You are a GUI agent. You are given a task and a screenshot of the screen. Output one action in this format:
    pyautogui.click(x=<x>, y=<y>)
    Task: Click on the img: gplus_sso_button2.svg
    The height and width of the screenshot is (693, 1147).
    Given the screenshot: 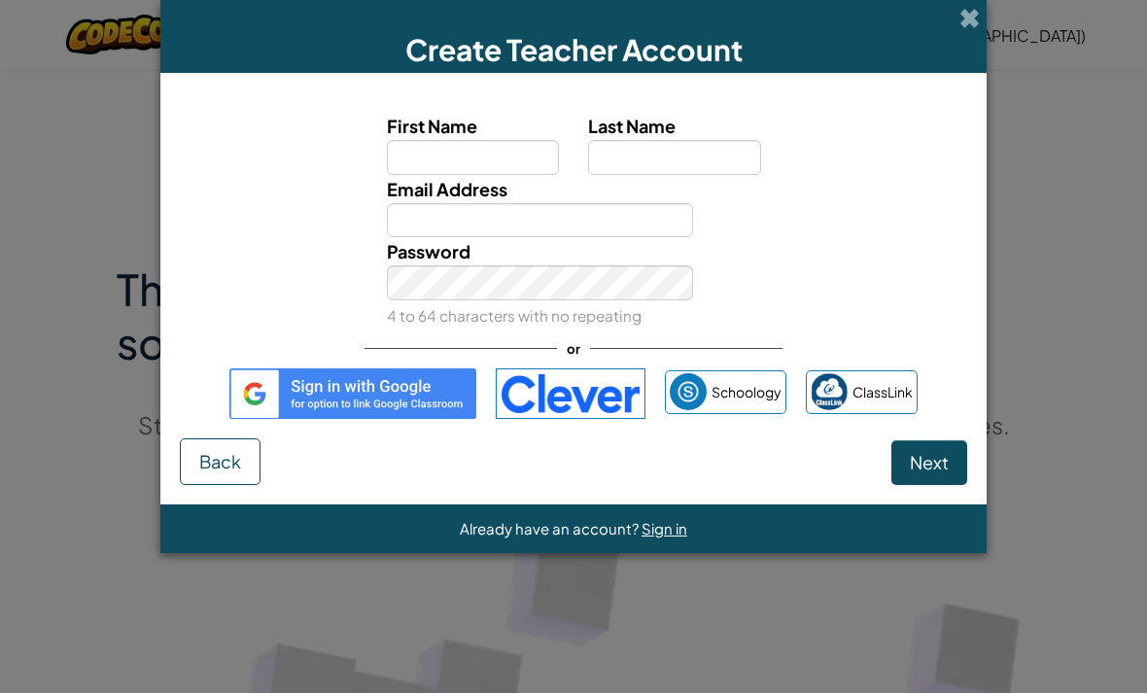 What is the action you would take?
    pyautogui.click(x=353, y=394)
    